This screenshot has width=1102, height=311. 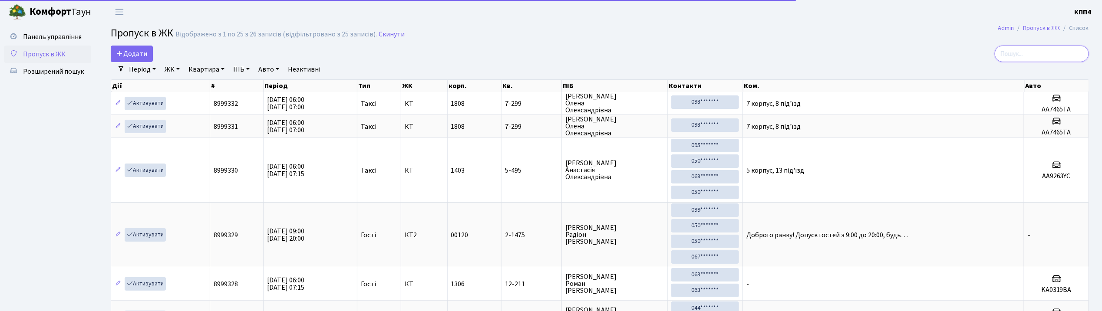 What do you see at coordinates (424, 86) in the screenshot?
I see `th: ЖК` at bounding box center [424, 86].